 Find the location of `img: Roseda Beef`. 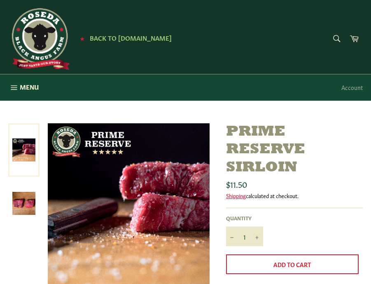

img: Roseda Beef is located at coordinates (39, 39).